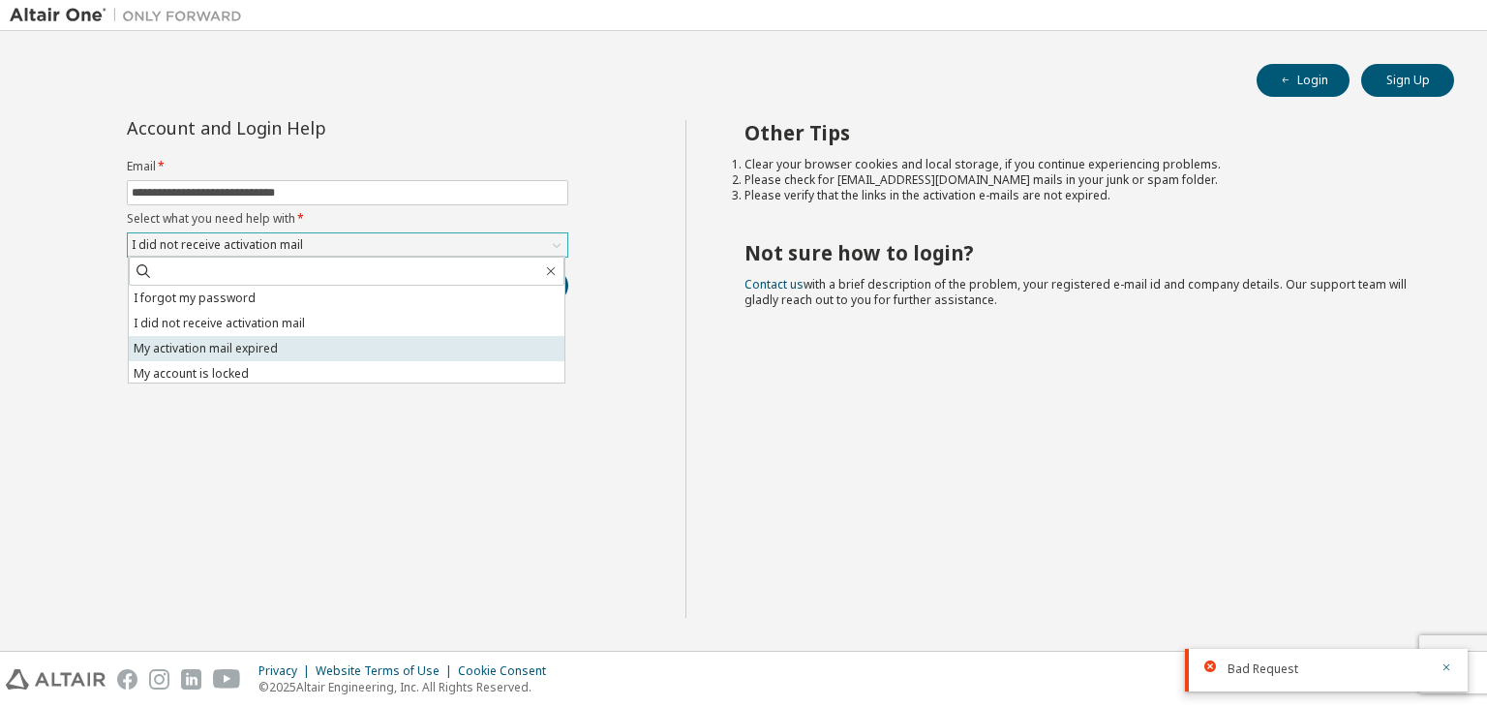 The height and width of the screenshot is (707, 1487). Describe the element at coordinates (1303, 80) in the screenshot. I see `button: Login` at that location.